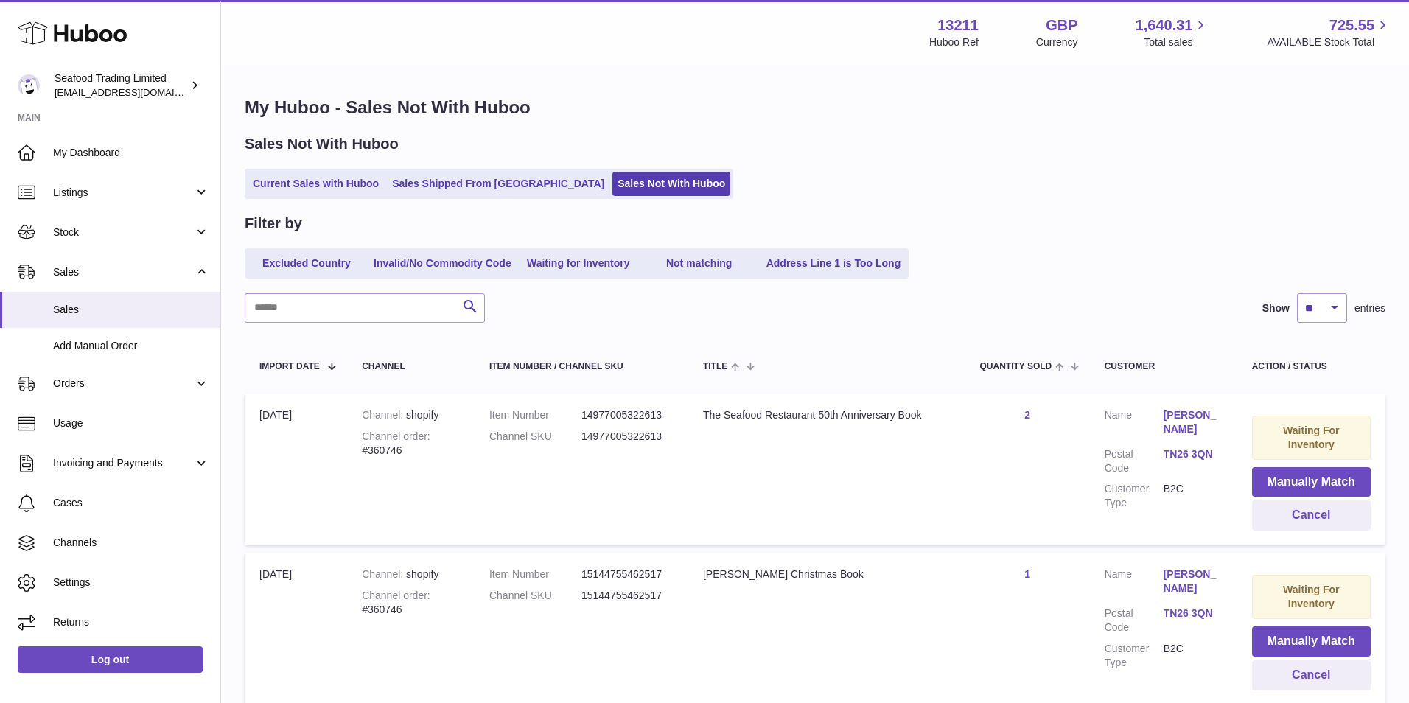  Describe the element at coordinates (833, 263) in the screenshot. I see `a: Address Line 1 is Too Long` at that location.